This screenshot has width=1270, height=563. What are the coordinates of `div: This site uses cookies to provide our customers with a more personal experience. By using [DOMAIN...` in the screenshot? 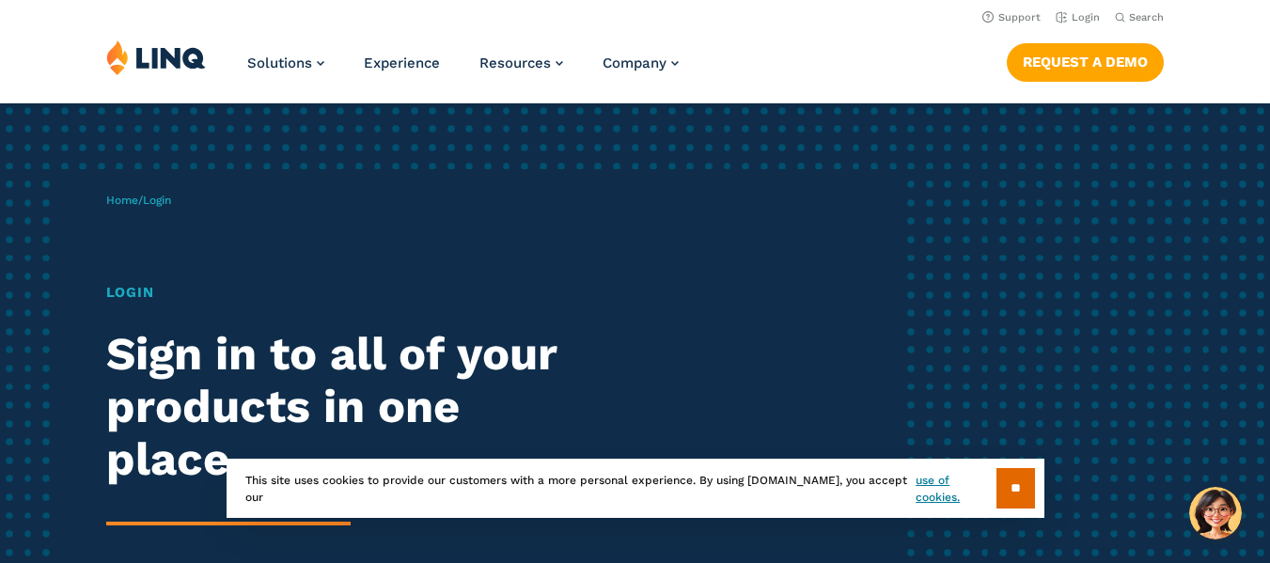 It's located at (635, 488).